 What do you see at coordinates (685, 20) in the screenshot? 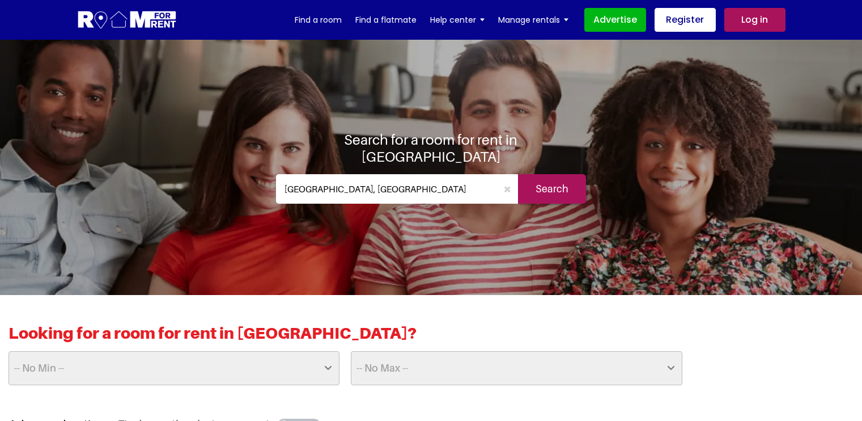
I see `a: Register` at bounding box center [685, 20].